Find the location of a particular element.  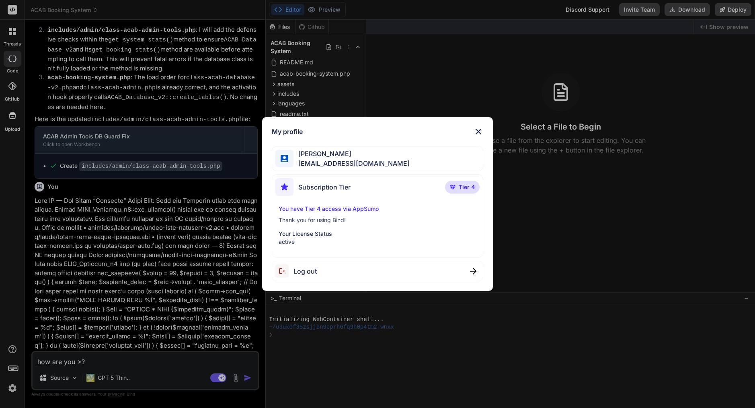

span: Tier 4 is located at coordinates (467, 187).